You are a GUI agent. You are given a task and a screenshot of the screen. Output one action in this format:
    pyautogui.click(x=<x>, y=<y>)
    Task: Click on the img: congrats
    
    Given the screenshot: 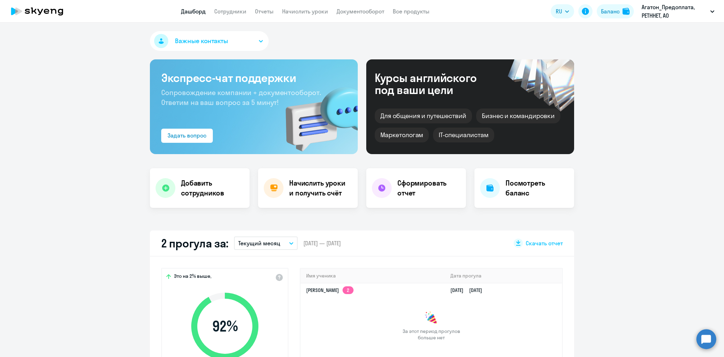 What is the action you would take?
    pyautogui.click(x=431, y=318)
    